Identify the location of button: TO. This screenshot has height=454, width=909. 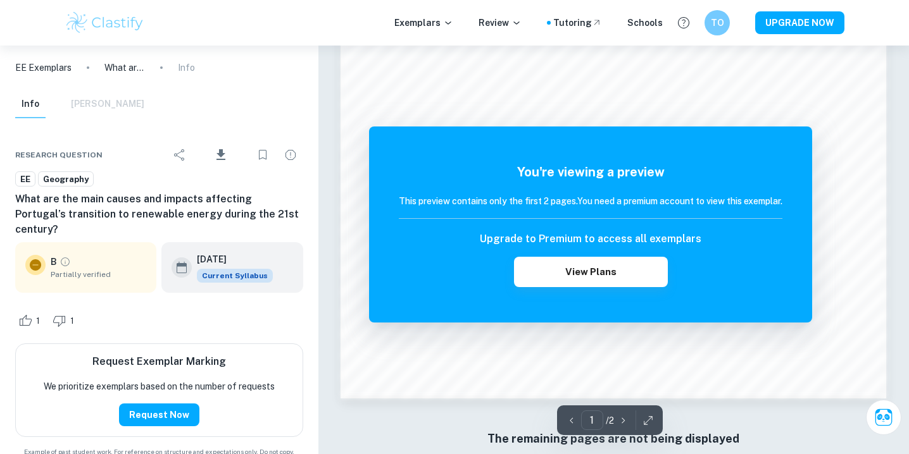
(717, 23).